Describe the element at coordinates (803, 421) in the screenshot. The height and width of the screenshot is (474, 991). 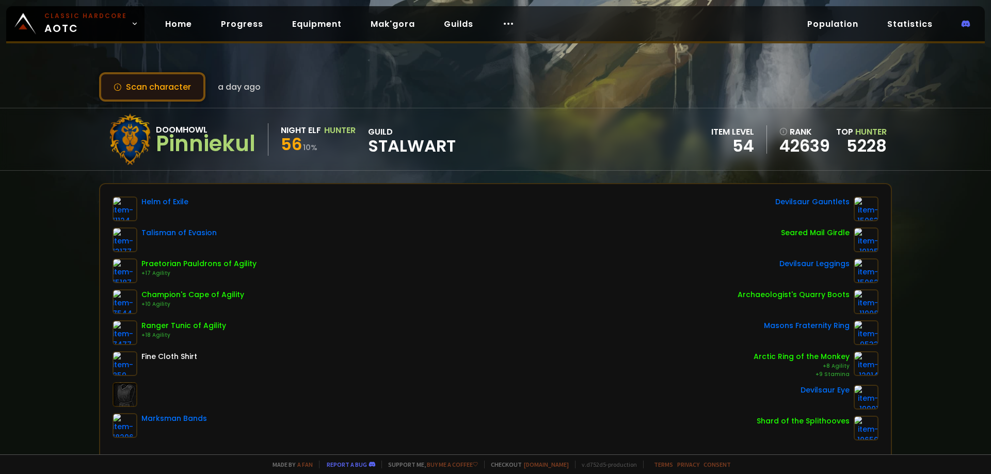
I see `div: Shard of the Splithooves` at that location.